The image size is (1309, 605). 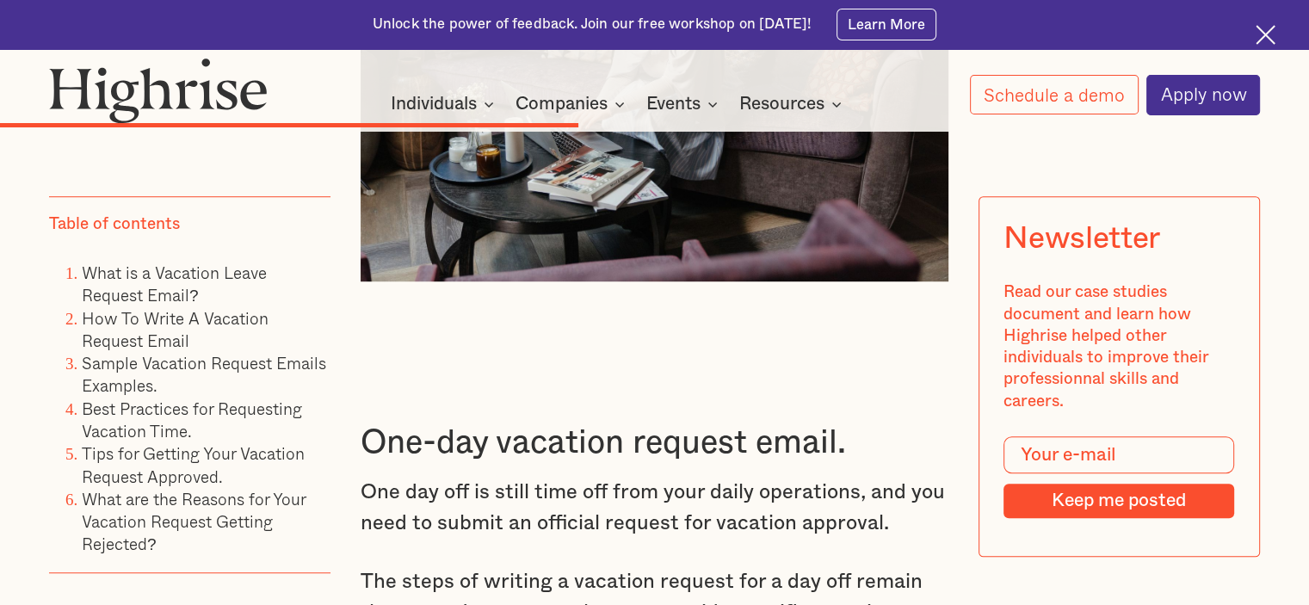 I want to click on p: One day off is still time off from your daily operations, and you need to submit an official requ..., so click(x=654, y=508).